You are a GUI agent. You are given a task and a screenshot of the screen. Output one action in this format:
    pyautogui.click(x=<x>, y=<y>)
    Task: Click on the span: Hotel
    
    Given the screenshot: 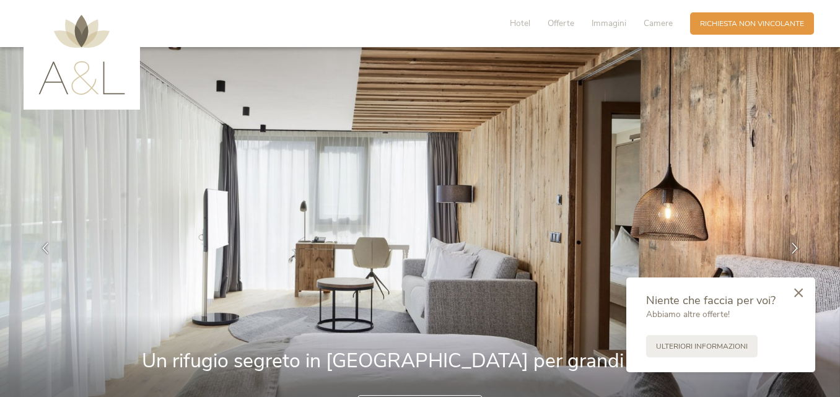 What is the action you would take?
    pyautogui.click(x=519, y=23)
    